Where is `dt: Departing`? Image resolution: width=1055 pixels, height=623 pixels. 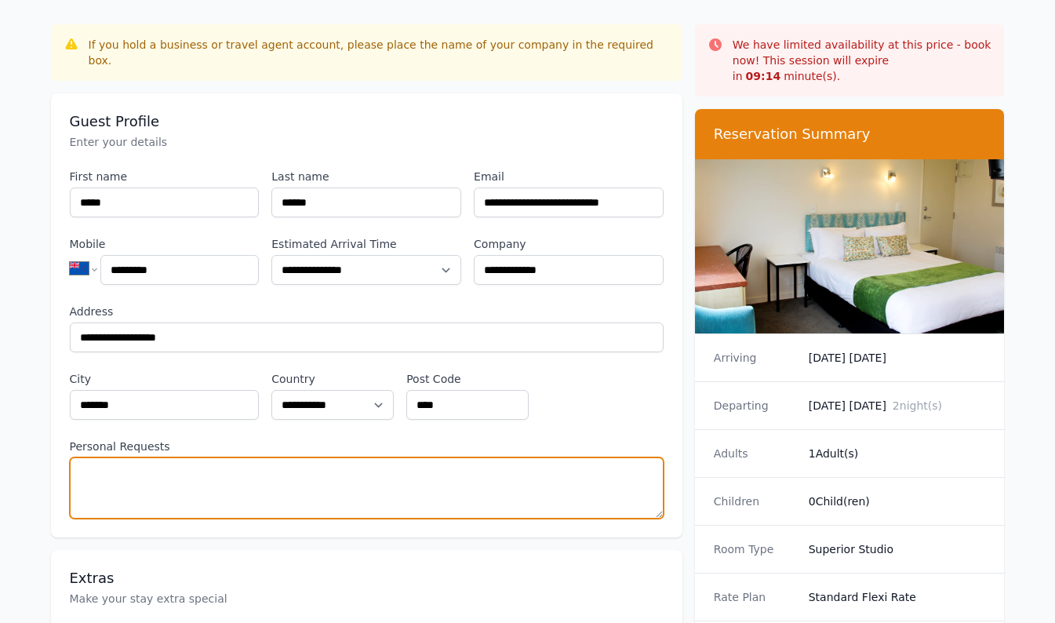 dt: Departing is located at coordinates (755, 406).